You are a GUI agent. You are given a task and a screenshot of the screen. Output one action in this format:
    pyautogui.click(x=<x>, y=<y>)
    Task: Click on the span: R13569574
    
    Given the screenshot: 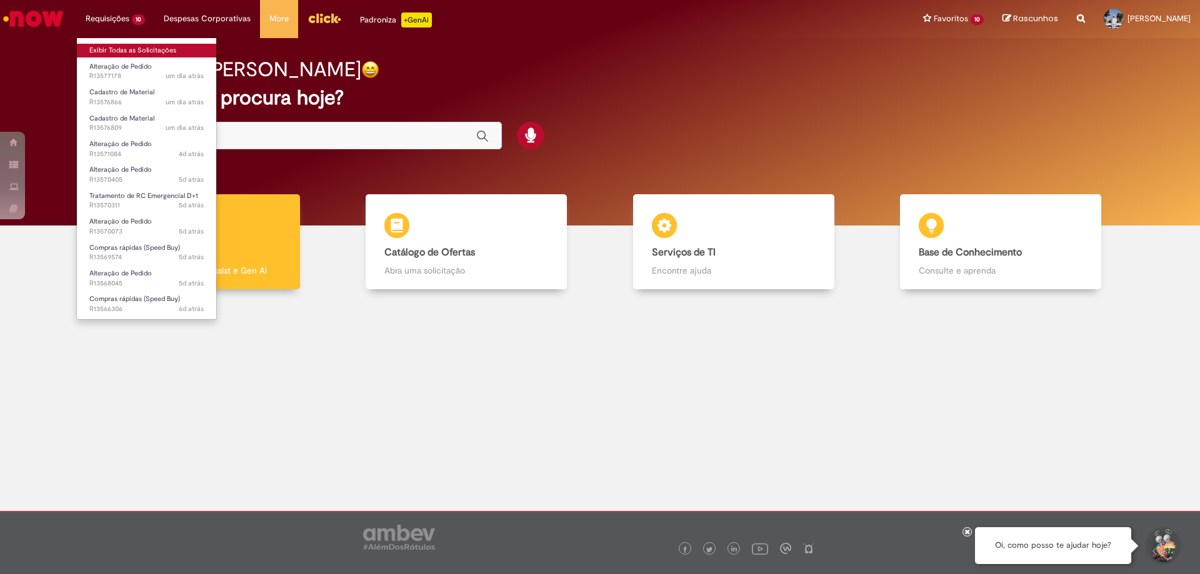 What is the action you would take?
    pyautogui.click(x=146, y=258)
    